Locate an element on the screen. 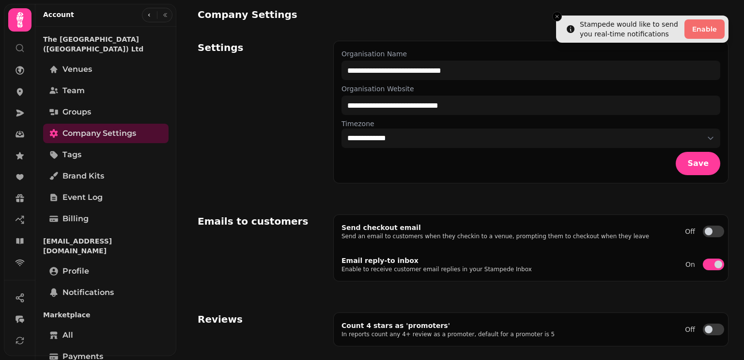 The image size is (744, 360). button: Close toast is located at coordinates (557, 16).